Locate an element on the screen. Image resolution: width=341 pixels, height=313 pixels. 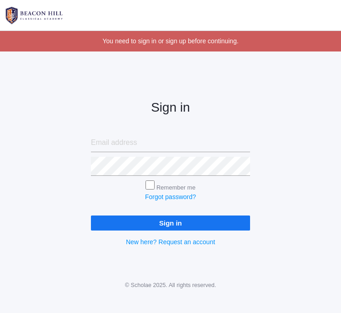
label: Remember me is located at coordinates (176, 187).